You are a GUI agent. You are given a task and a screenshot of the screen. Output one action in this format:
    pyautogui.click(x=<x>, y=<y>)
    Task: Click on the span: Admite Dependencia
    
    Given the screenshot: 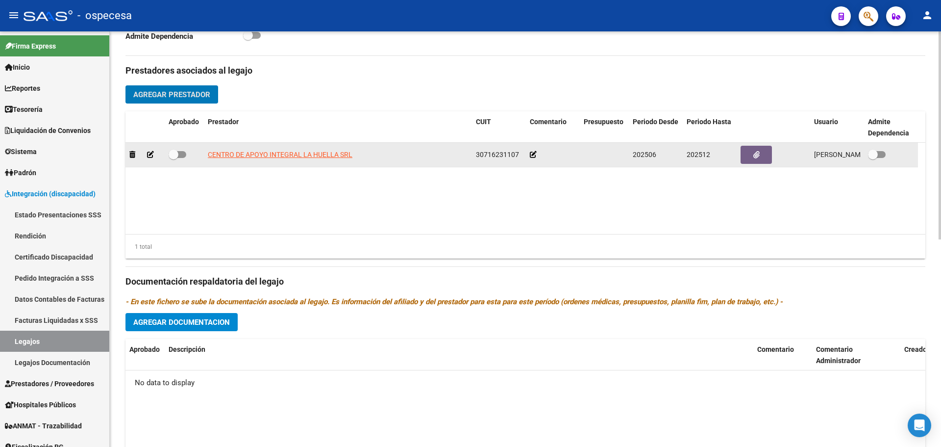 What is the action you would take?
    pyautogui.click(x=889, y=127)
    